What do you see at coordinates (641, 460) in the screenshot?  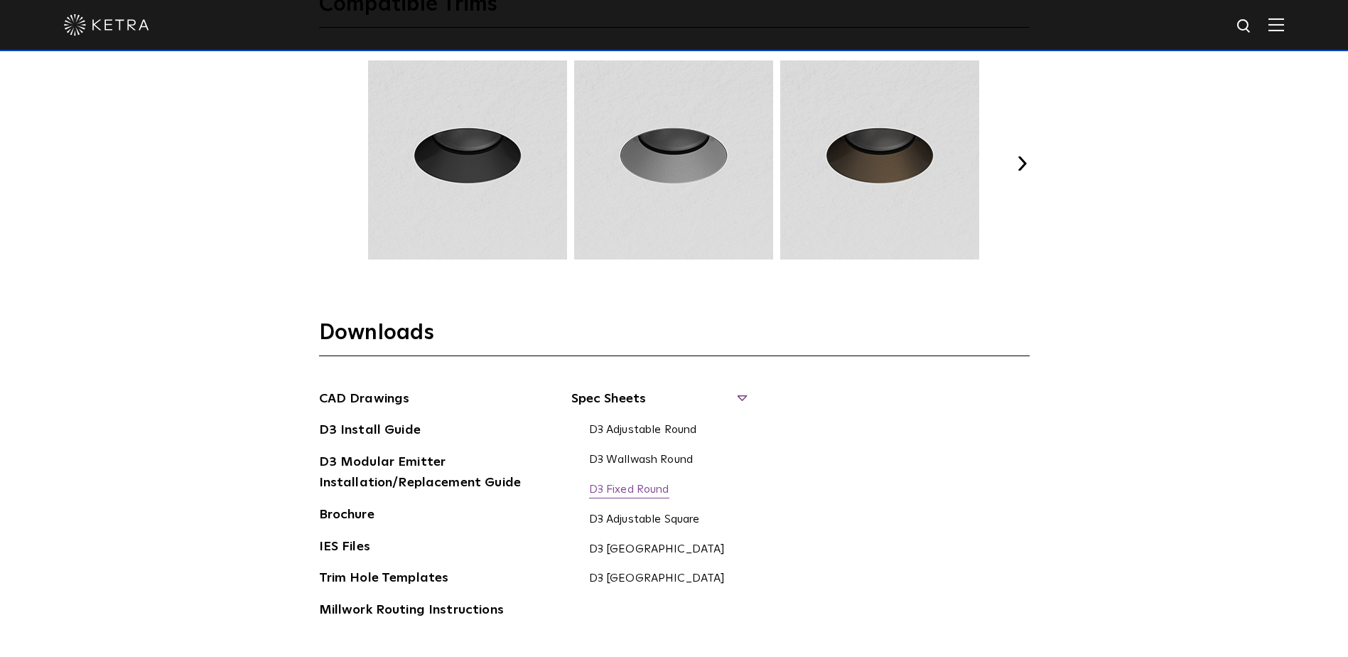 I see `a: D3 Wallwash Round` at bounding box center [641, 460].